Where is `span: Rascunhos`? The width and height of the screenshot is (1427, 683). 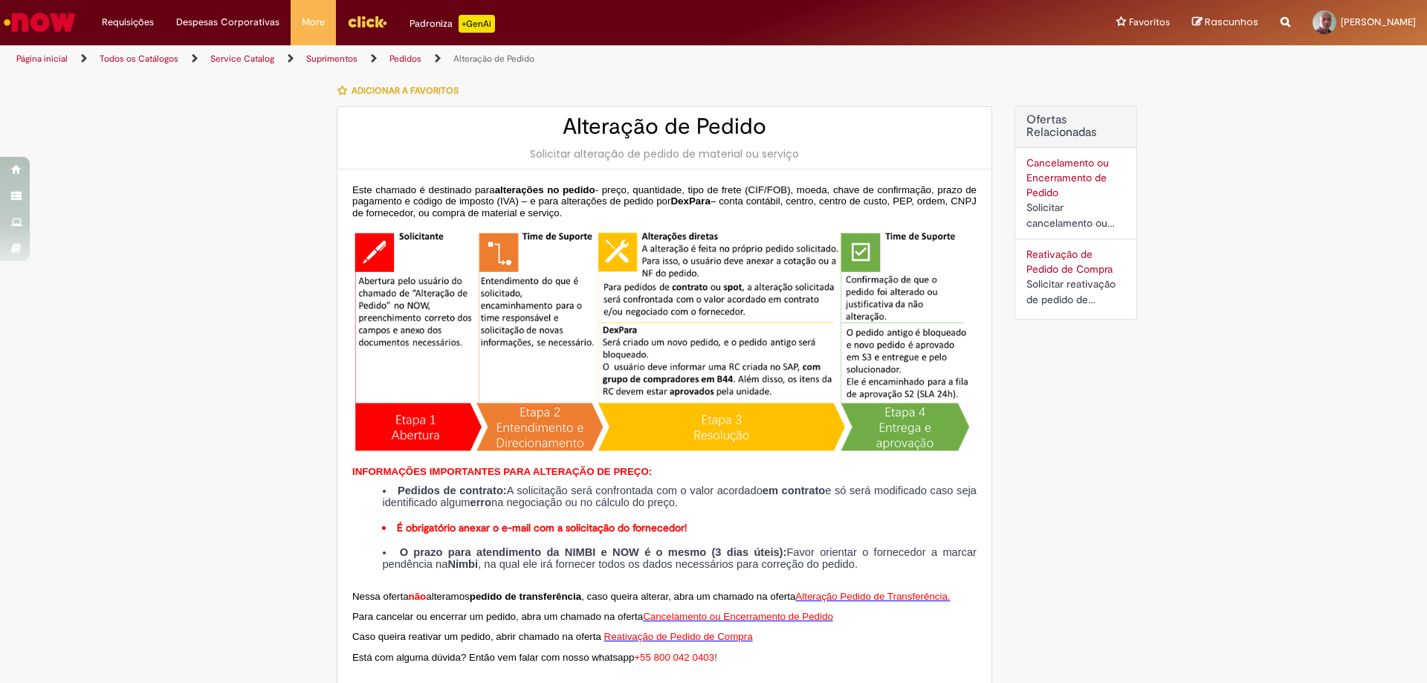
span: Rascunhos is located at coordinates (1232, 22).